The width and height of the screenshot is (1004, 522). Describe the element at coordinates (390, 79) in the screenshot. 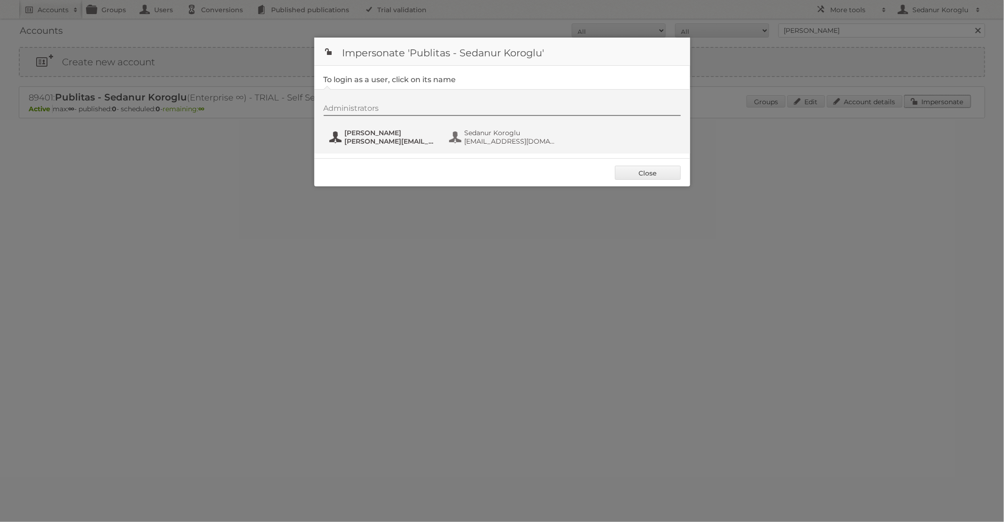

I see `legend: To login as a user, click on its name` at that location.